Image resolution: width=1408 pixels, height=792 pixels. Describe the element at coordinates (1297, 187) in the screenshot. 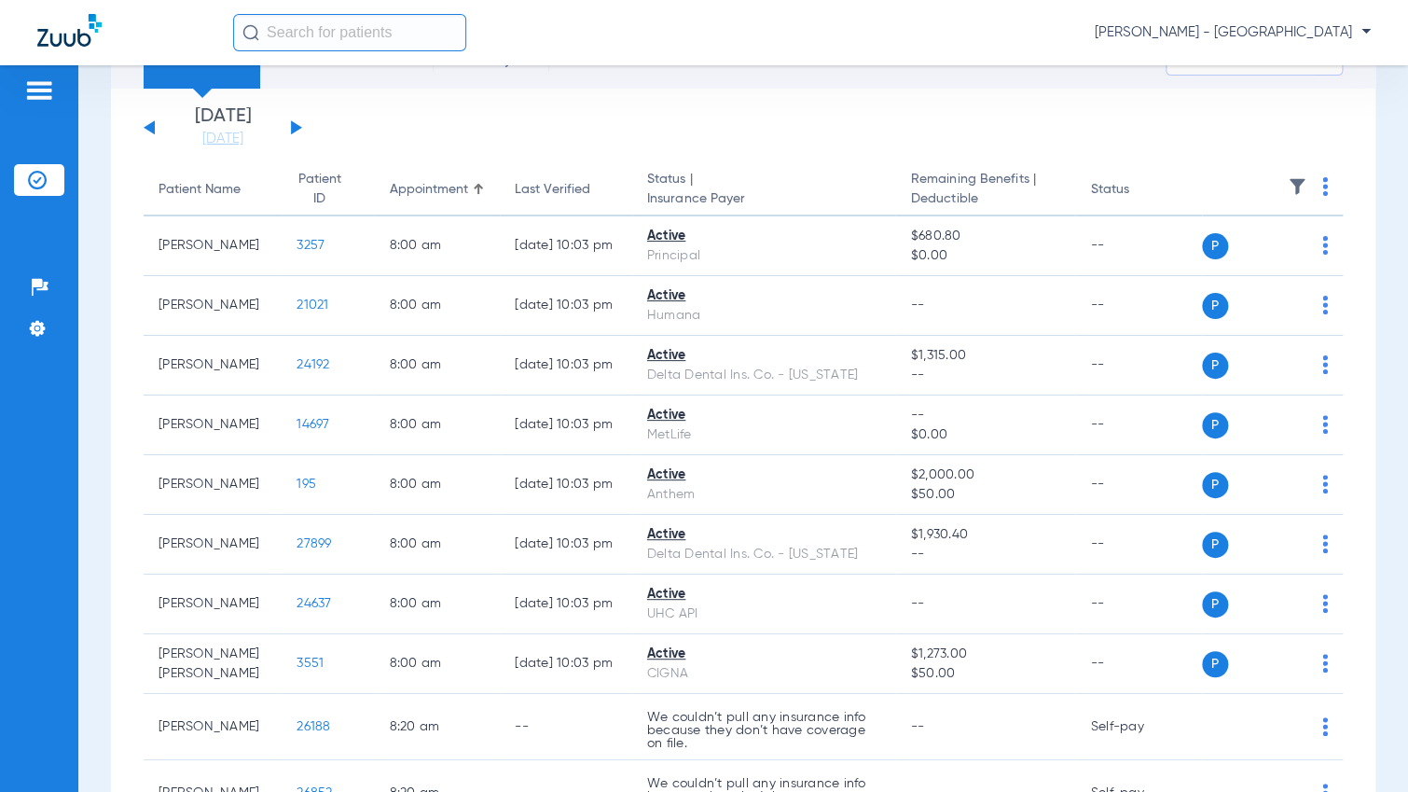

I see `img: filter.svg` at that location.